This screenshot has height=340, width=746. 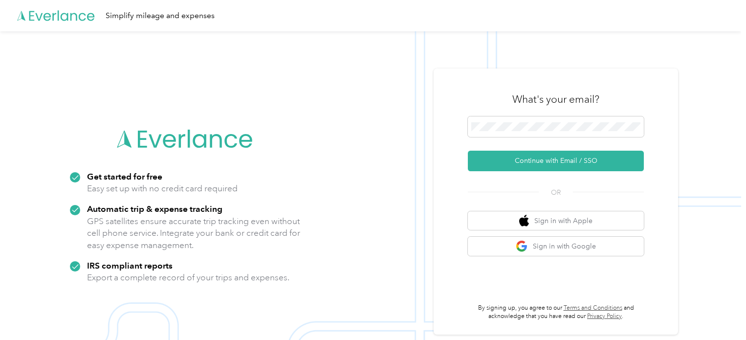 I want to click on h3: What's your email?, so click(x=556, y=99).